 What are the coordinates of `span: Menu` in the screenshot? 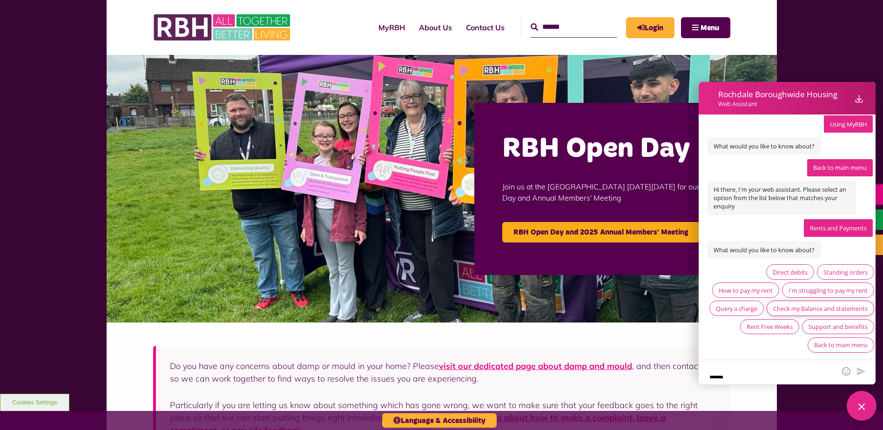 It's located at (710, 28).